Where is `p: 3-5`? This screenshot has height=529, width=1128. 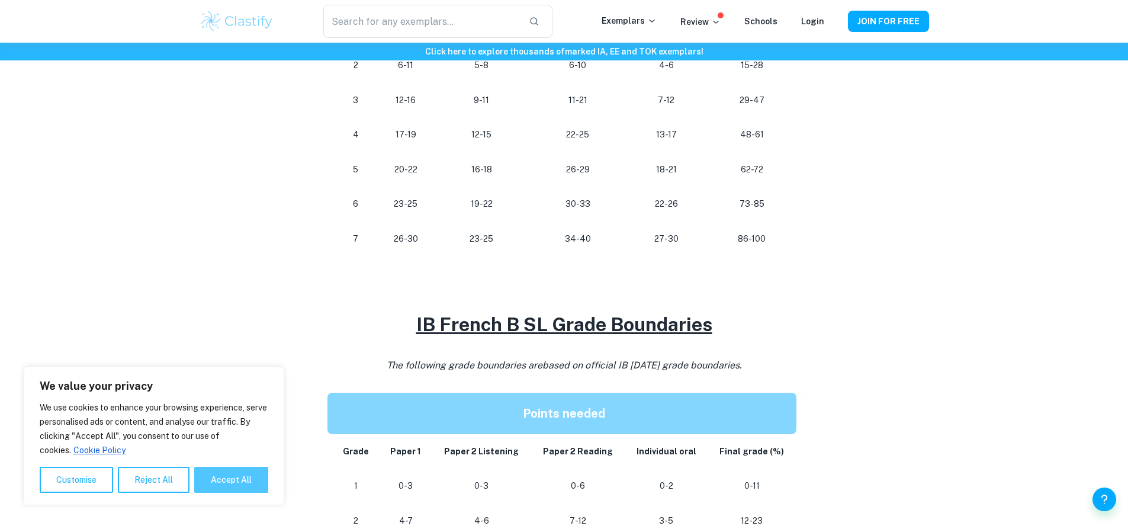
p: 3-5 is located at coordinates (666, 520).